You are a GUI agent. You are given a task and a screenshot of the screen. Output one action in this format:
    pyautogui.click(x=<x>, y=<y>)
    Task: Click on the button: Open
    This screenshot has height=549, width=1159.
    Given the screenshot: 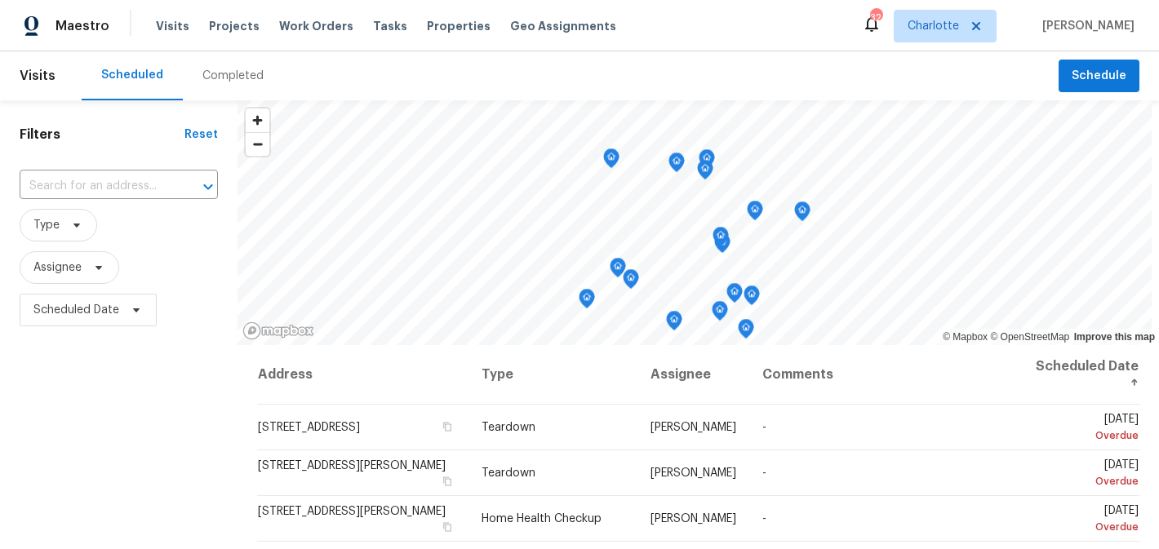 What is the action you would take?
    pyautogui.click(x=208, y=187)
    